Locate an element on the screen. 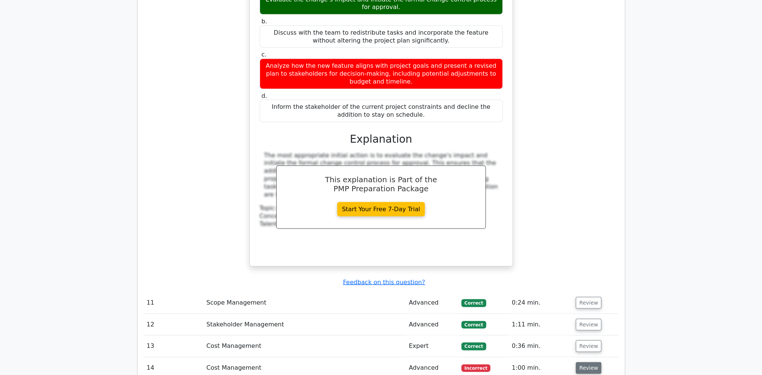 This screenshot has height=375, width=762. div: Inform the stakeholder of the current project constraints and decline the addition to stay on sch... is located at coordinates (381, 111).